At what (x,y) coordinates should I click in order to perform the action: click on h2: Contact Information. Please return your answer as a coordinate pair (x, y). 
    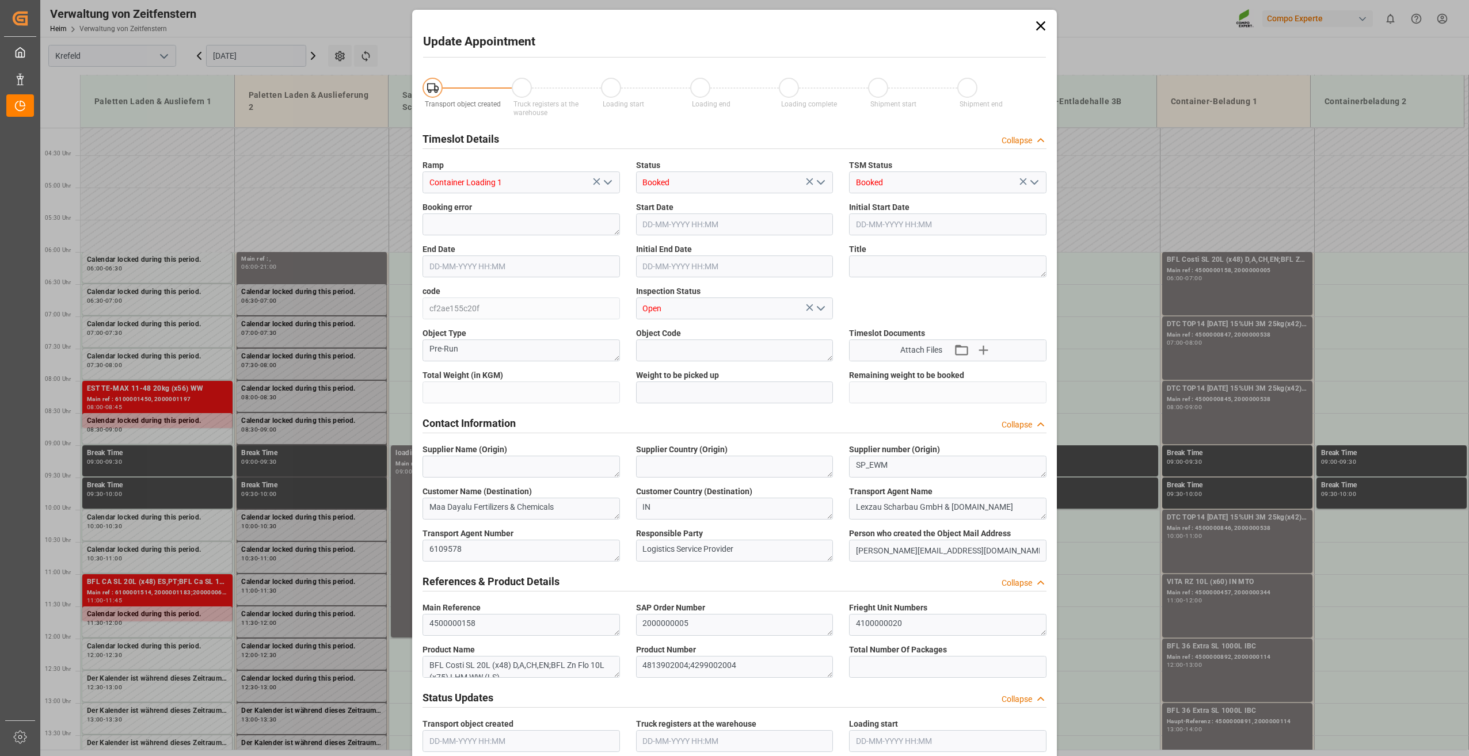
    Looking at the image, I should click on (469, 423).